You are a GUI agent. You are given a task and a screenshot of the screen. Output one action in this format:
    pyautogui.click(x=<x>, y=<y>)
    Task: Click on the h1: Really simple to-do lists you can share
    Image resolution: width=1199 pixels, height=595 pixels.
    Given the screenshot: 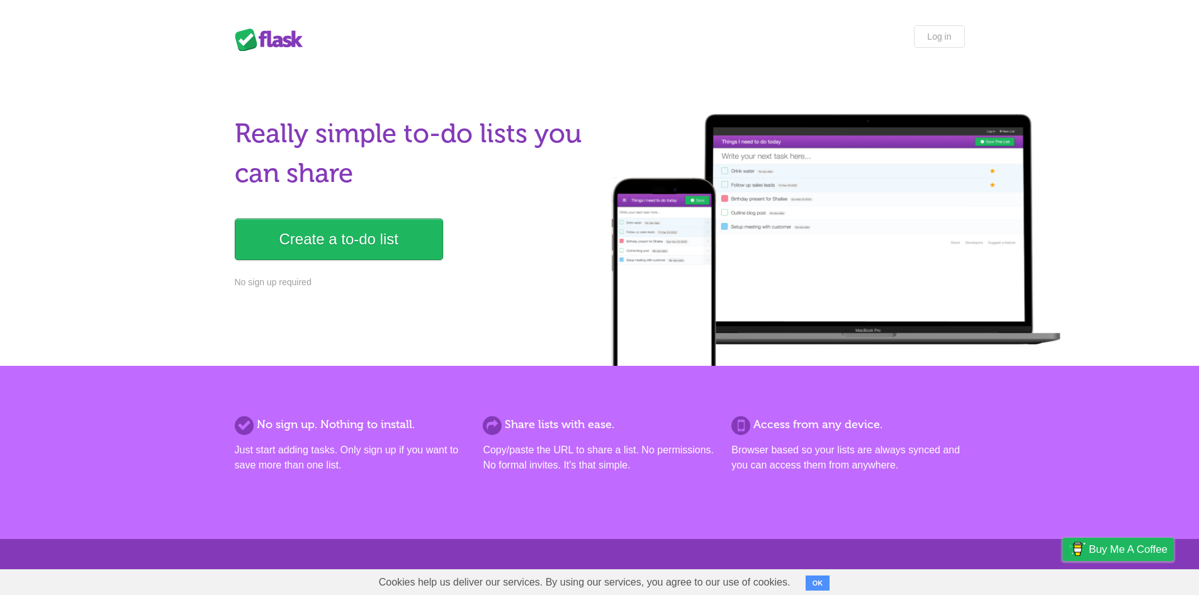 What is the action you would take?
    pyautogui.click(x=413, y=154)
    